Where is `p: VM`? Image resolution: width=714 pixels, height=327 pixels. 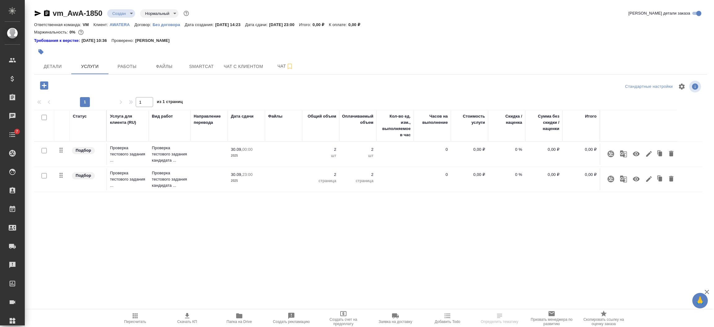
p: VM is located at coordinates (88, 24).